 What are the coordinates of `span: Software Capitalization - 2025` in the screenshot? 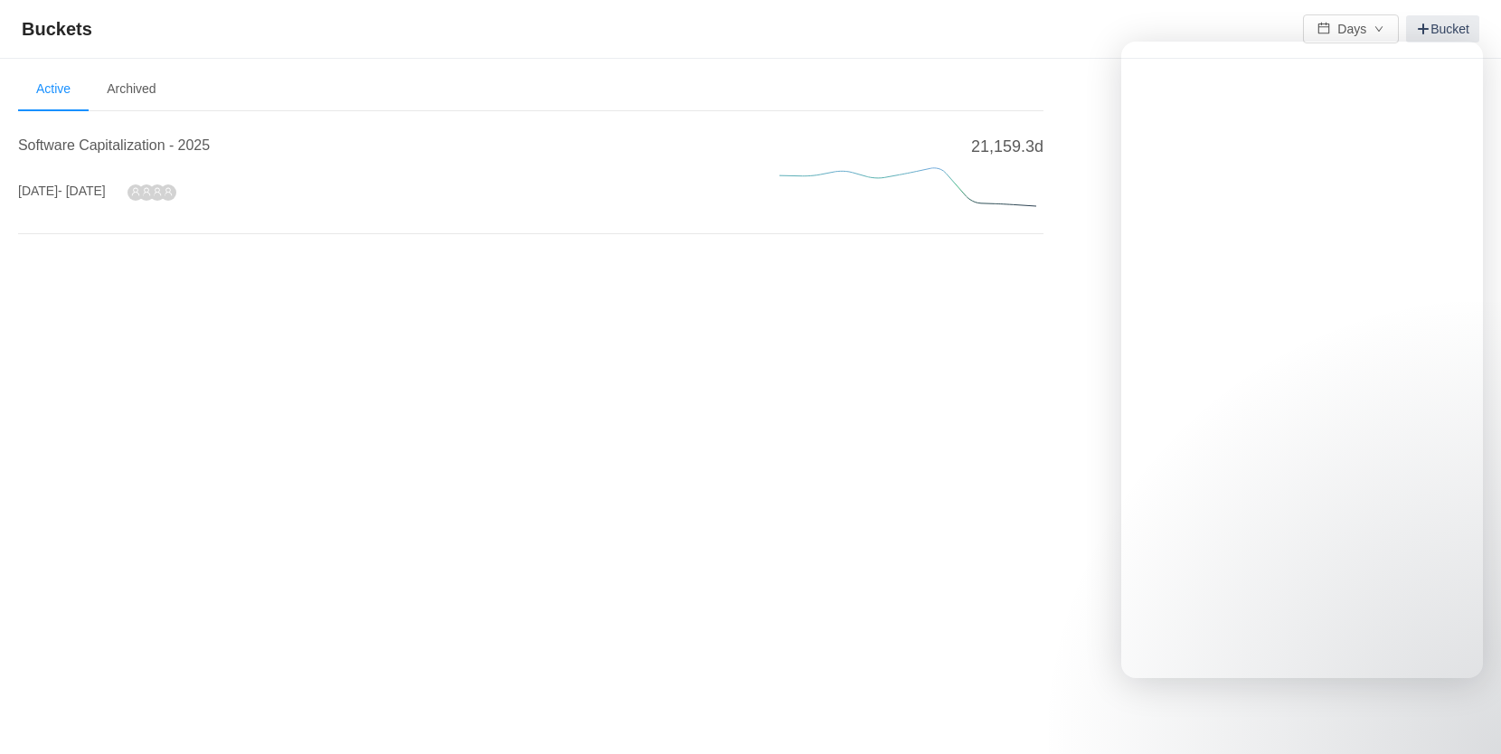 It's located at (114, 145).